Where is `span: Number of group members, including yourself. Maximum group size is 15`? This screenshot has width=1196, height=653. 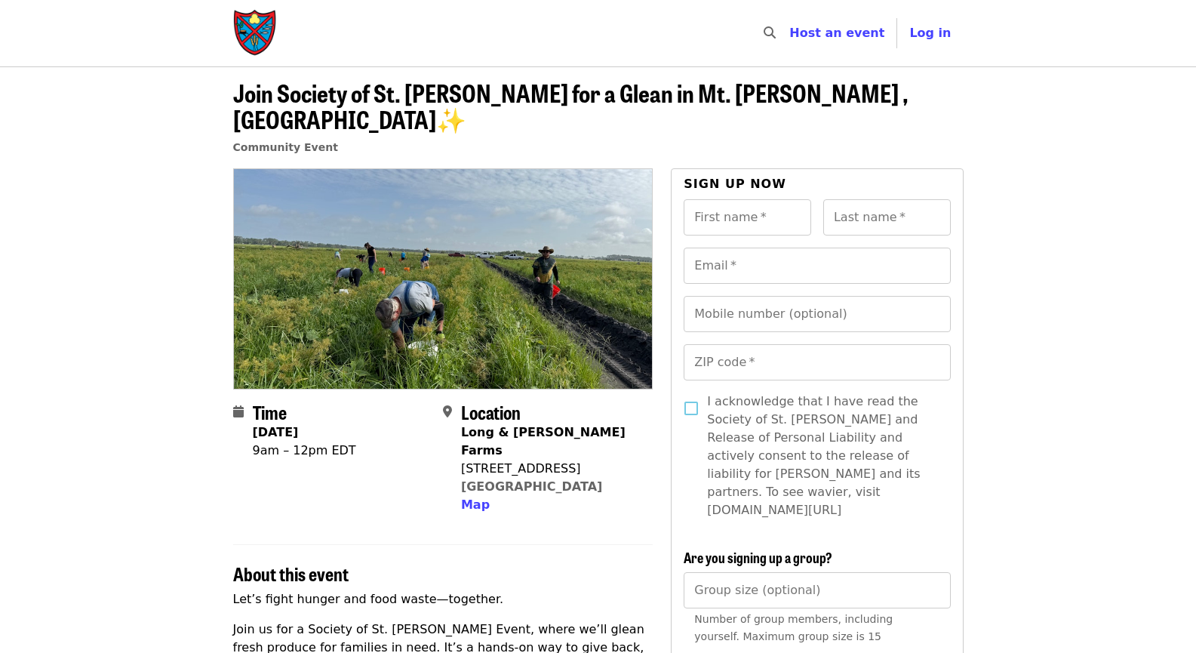 span: Number of group members, including yourself. Maximum group size is 15 is located at coordinates (793, 627).